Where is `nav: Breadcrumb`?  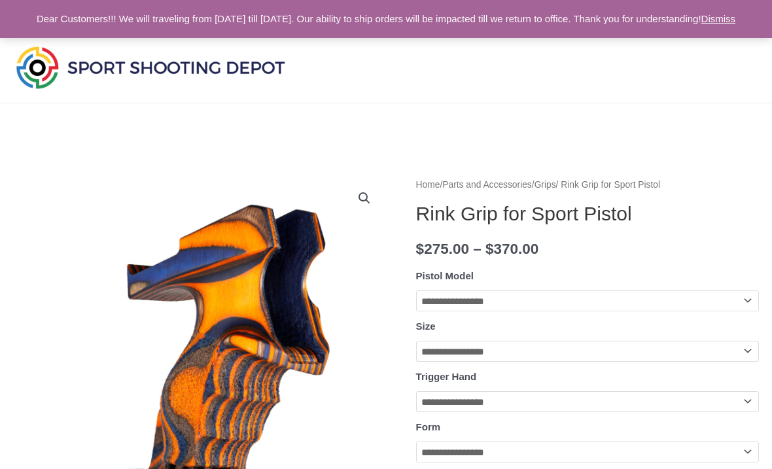
nav: Breadcrumb is located at coordinates (588, 185).